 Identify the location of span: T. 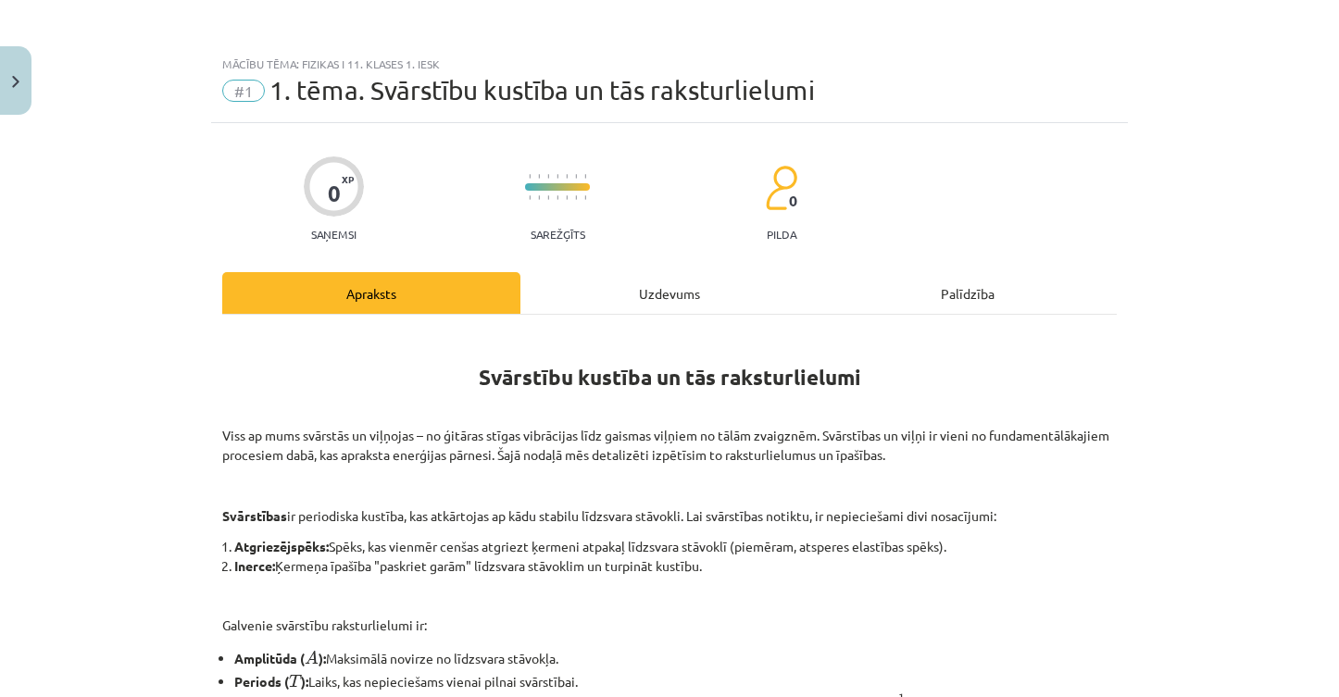
(294, 681).